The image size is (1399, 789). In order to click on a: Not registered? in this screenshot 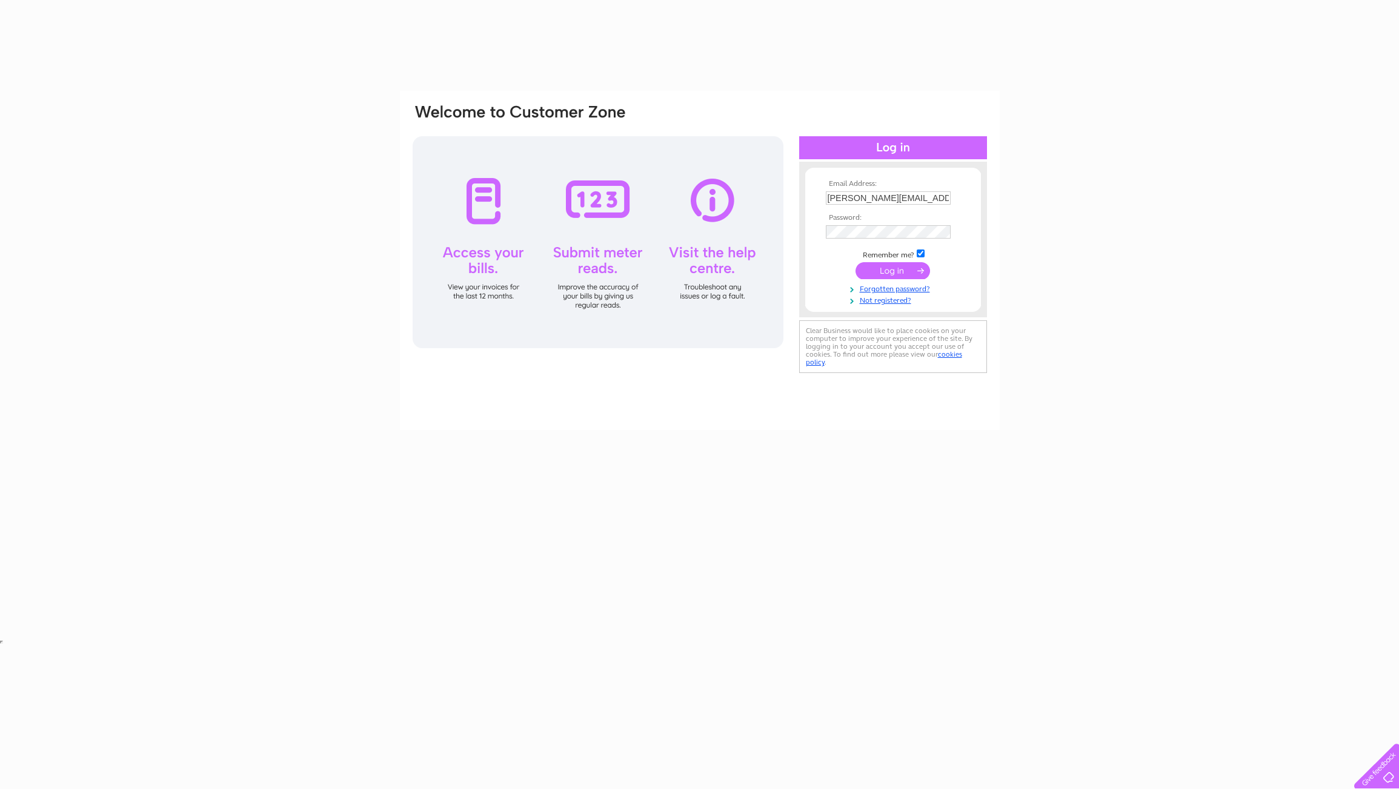, I will do `click(894, 299)`.